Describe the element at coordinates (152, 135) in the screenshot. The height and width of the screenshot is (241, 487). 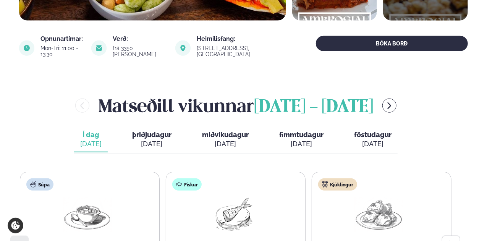
I see `span: þriðjudagur` at that location.